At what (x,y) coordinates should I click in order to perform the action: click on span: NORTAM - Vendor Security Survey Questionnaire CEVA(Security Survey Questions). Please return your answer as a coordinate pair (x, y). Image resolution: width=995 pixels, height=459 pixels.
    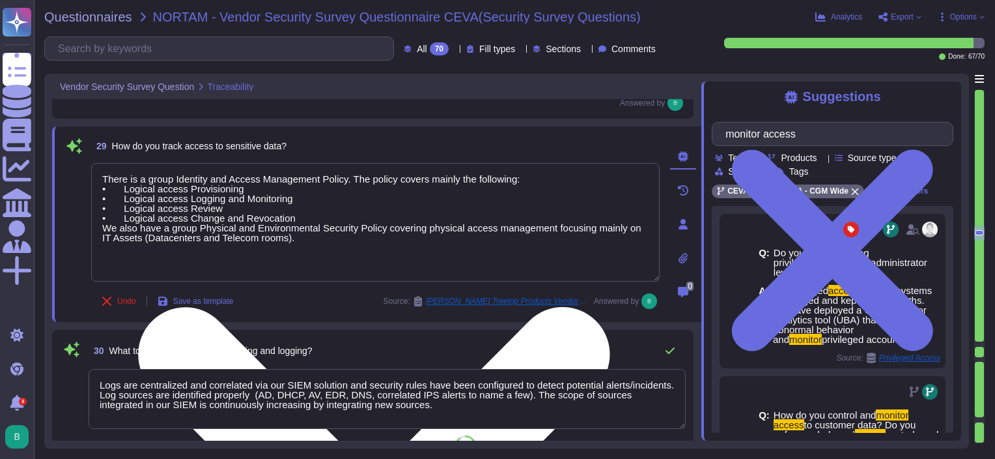
    Looking at the image, I should click on (397, 17).